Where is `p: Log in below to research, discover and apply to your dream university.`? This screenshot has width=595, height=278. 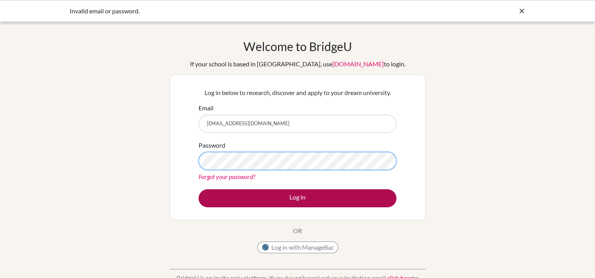 p: Log in below to research, discover and apply to your dream university. is located at coordinates (297, 93).